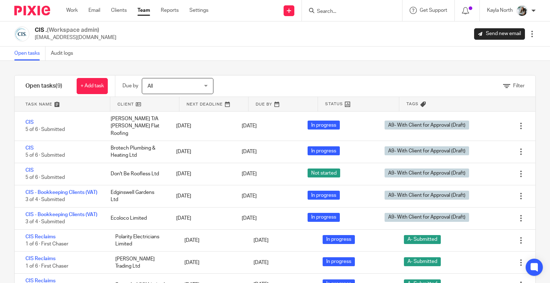 The height and width of the screenshot is (283, 550). I want to click on span: (Workspace admin), so click(73, 30).